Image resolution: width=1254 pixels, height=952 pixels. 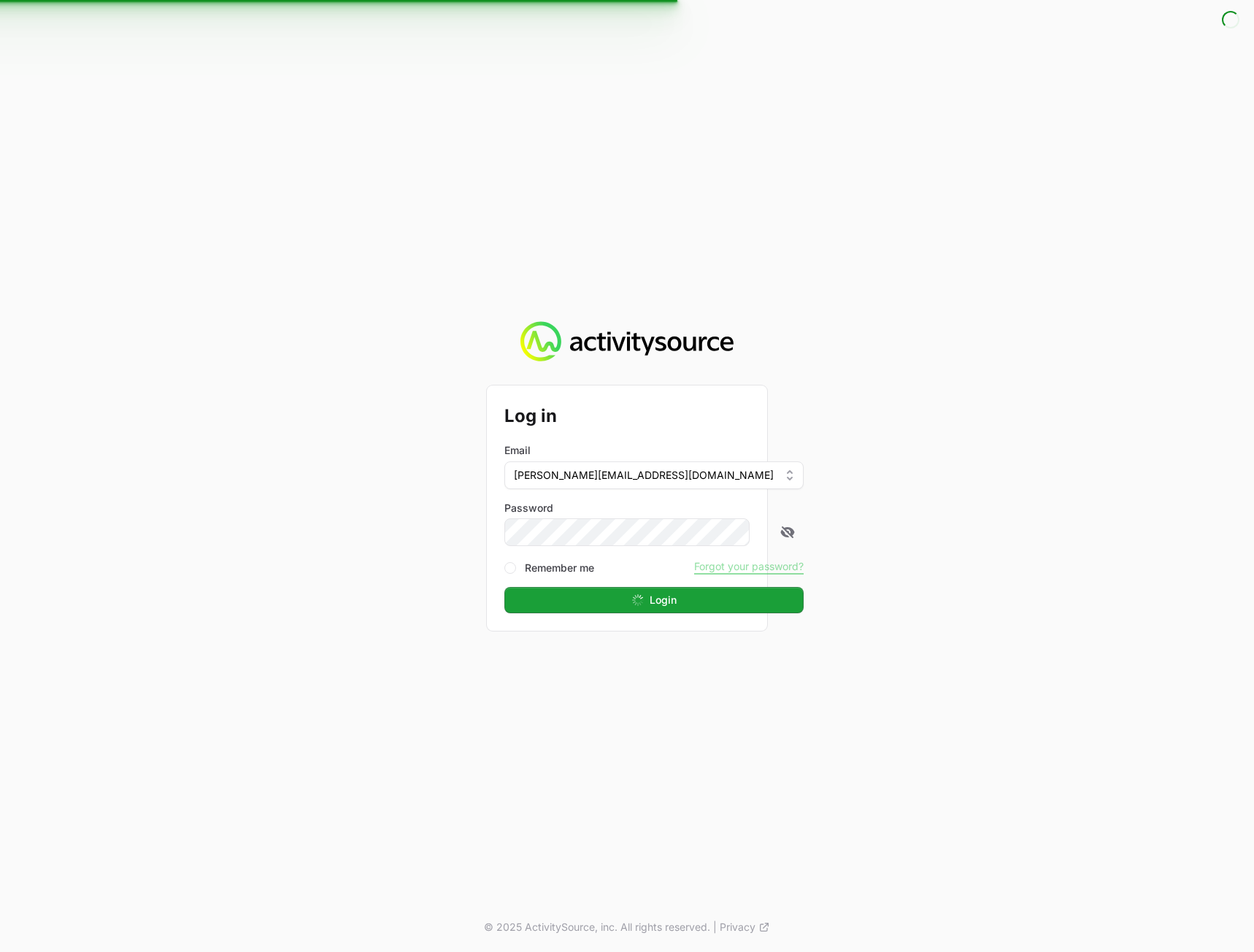 I want to click on p: © 2025 ActivitySource, inc. All rights reserved., so click(x=597, y=928).